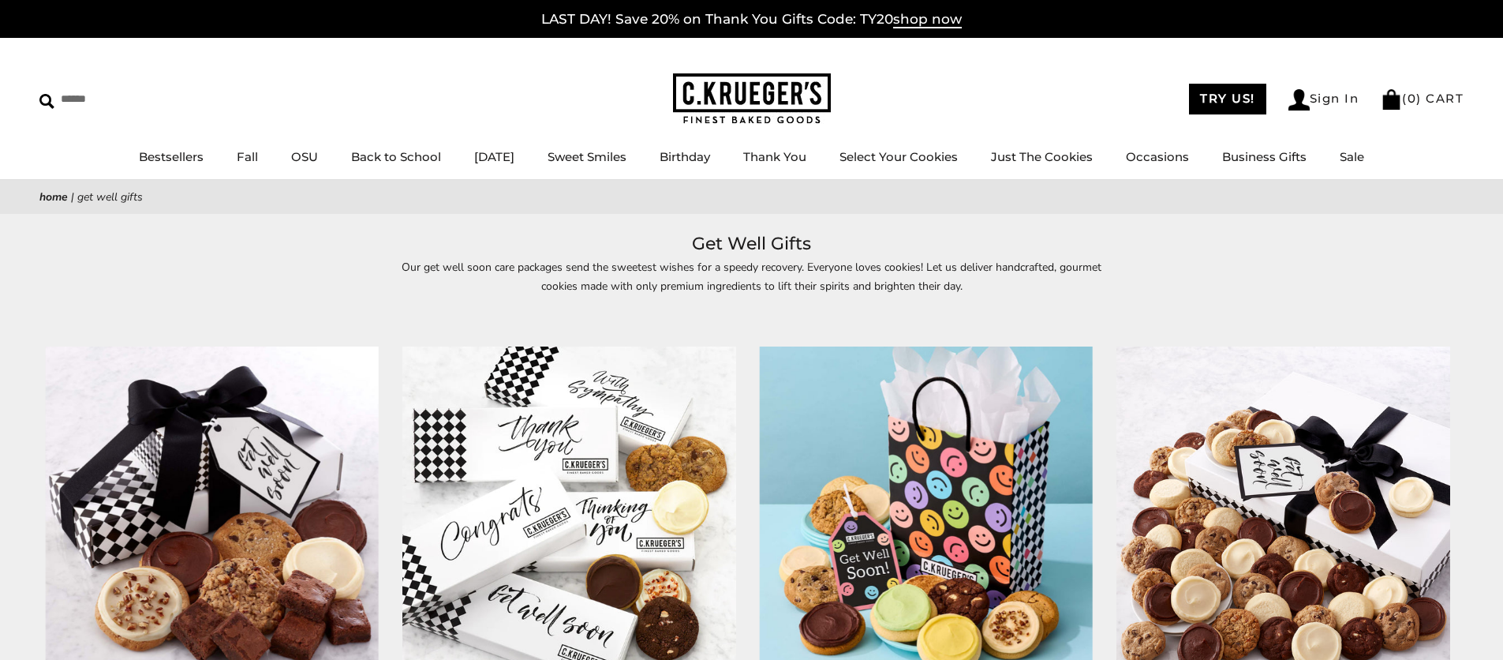  Describe the element at coordinates (305, 156) in the screenshot. I see `a: OSU` at that location.